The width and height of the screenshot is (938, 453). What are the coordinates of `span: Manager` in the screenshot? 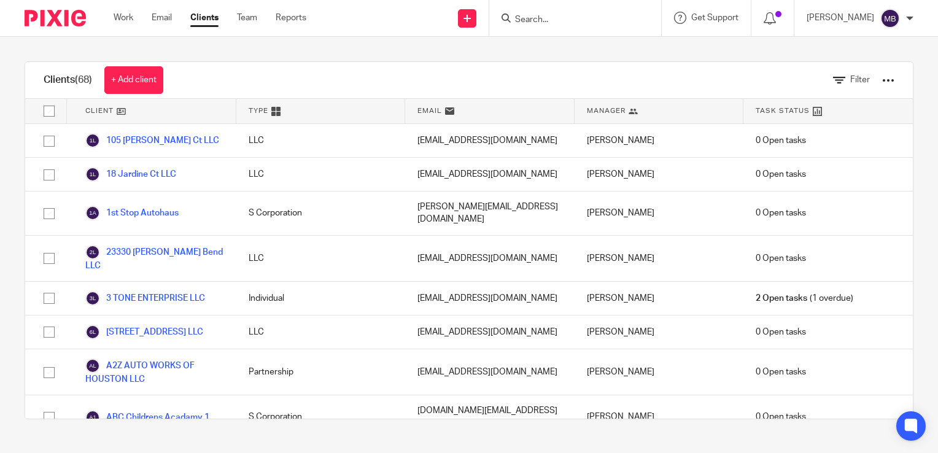 It's located at (606, 110).